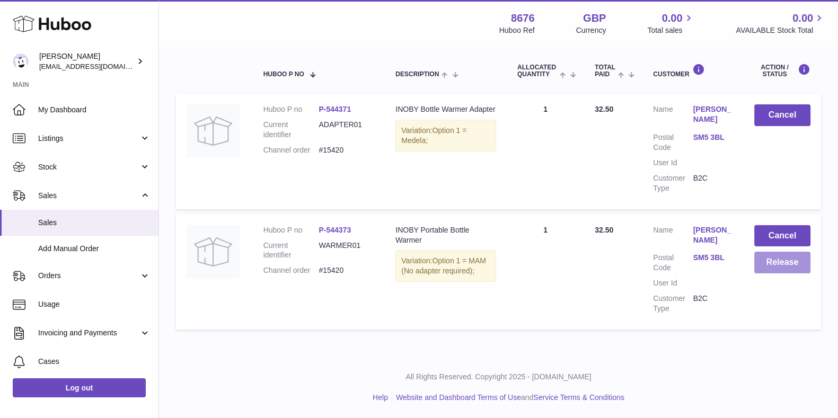 This screenshot has width=838, height=418. What do you see at coordinates (79, 388) in the screenshot?
I see `a: Log out` at bounding box center [79, 388].